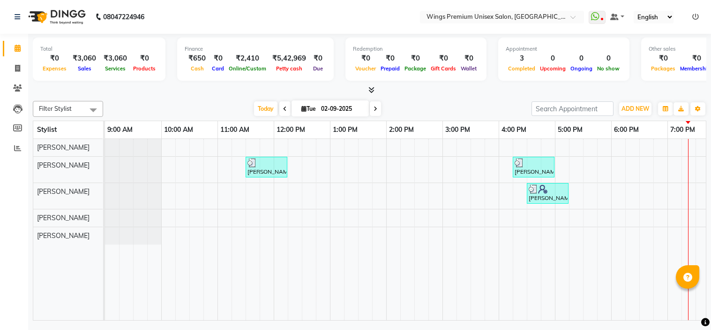  What do you see at coordinates (581, 68) in the screenshot?
I see `span: Ongoing` at bounding box center [581, 68].